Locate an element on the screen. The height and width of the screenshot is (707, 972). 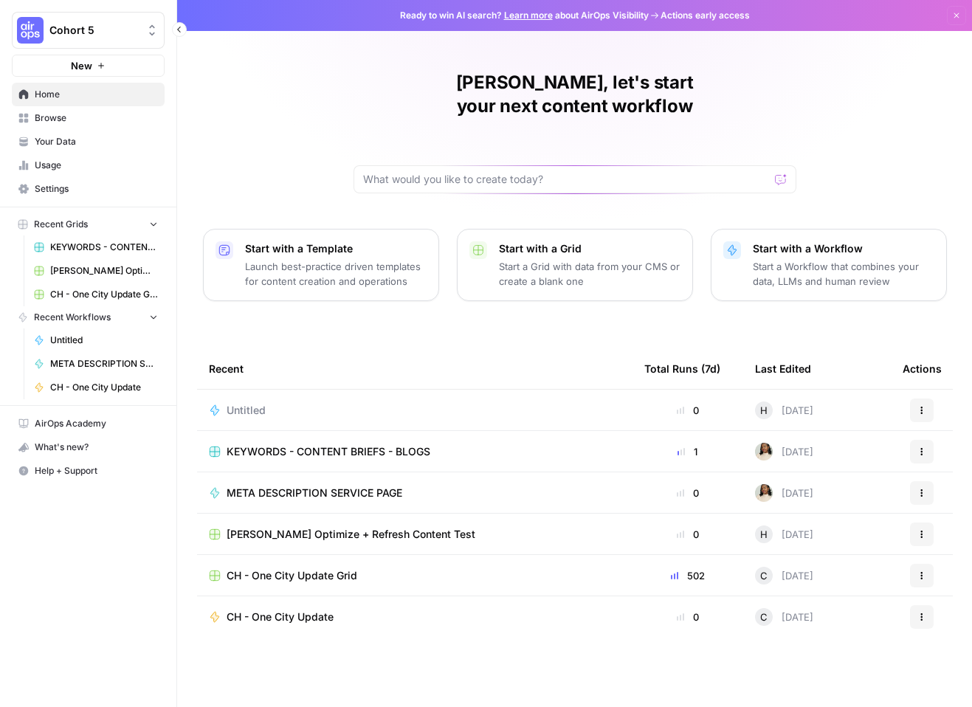
button: Start with a GridStart a Grid with data from your CMS or create a blank one is located at coordinates (575, 265).